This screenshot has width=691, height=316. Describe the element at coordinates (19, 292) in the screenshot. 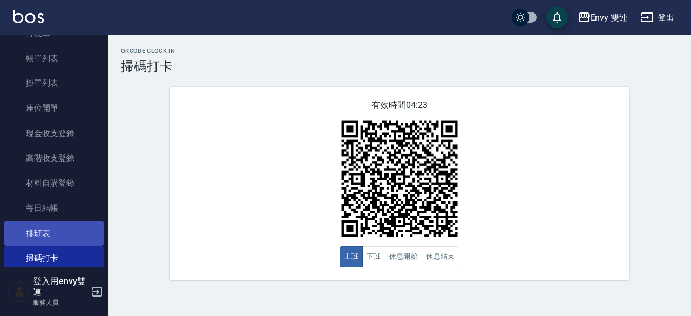

I see `img: Person` at that location.